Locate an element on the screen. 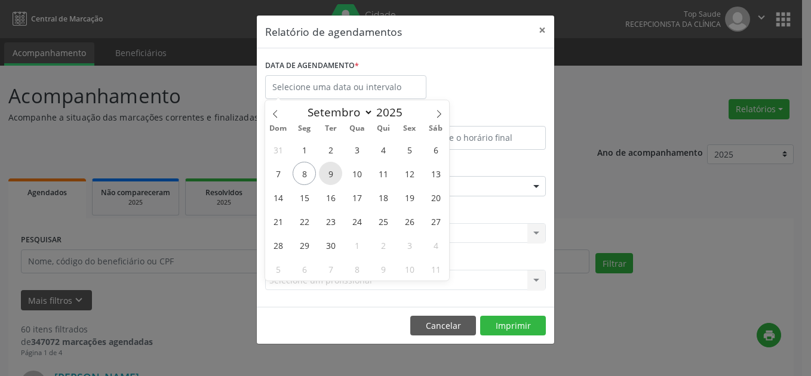  span: Setembro 19, 2025 is located at coordinates (409, 197).